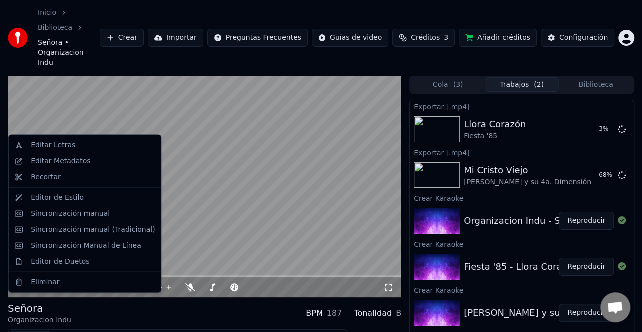 This screenshot has height=332, width=642. Describe the element at coordinates (69, 53) in the screenshot. I see `span: Señora • Organizacion Indu` at that location.